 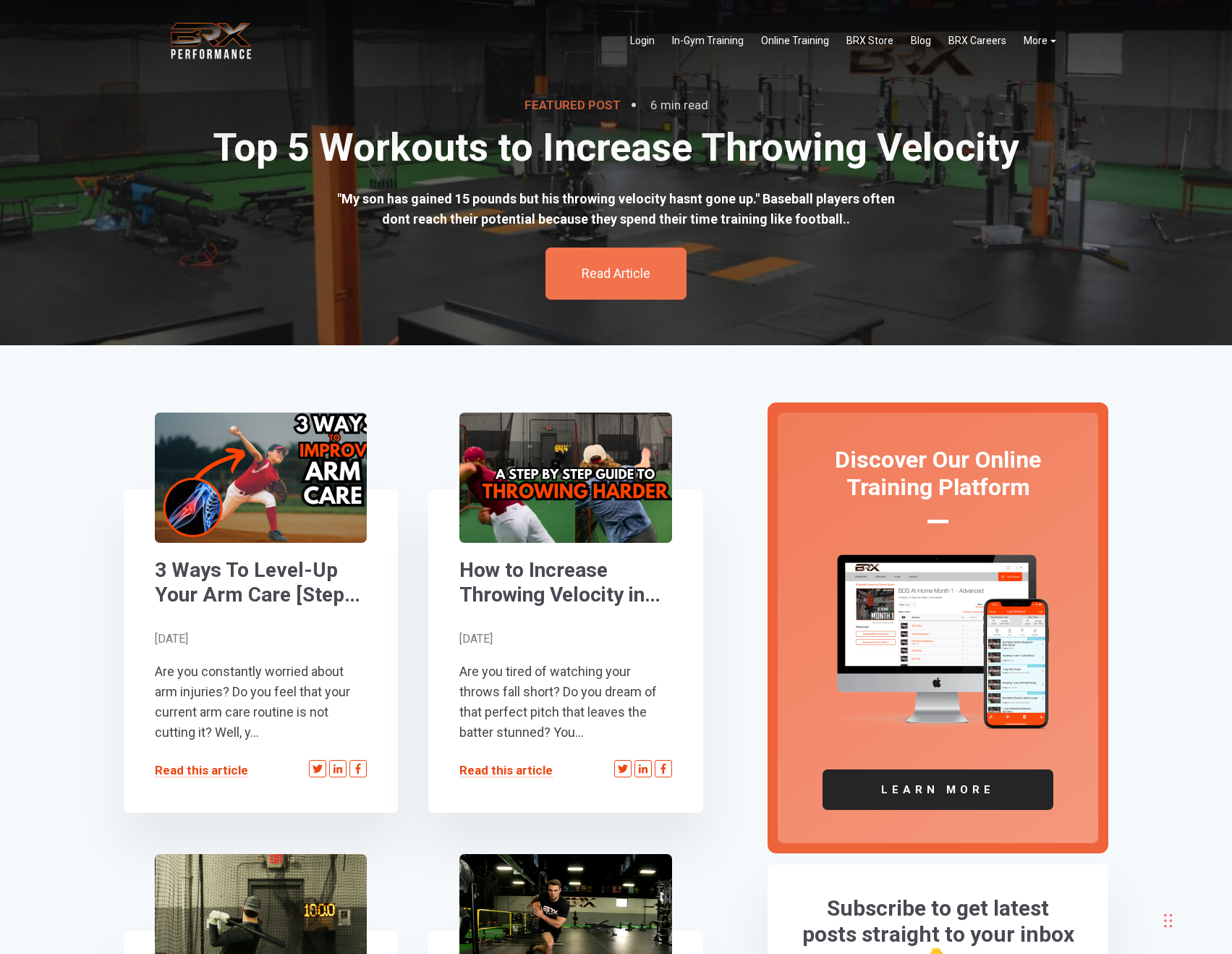 What do you see at coordinates (261, 702) in the screenshot?
I see `p: Are you constantly worried about arm injuries? Do you feel that your current arm care routine is ...` at bounding box center [261, 702].